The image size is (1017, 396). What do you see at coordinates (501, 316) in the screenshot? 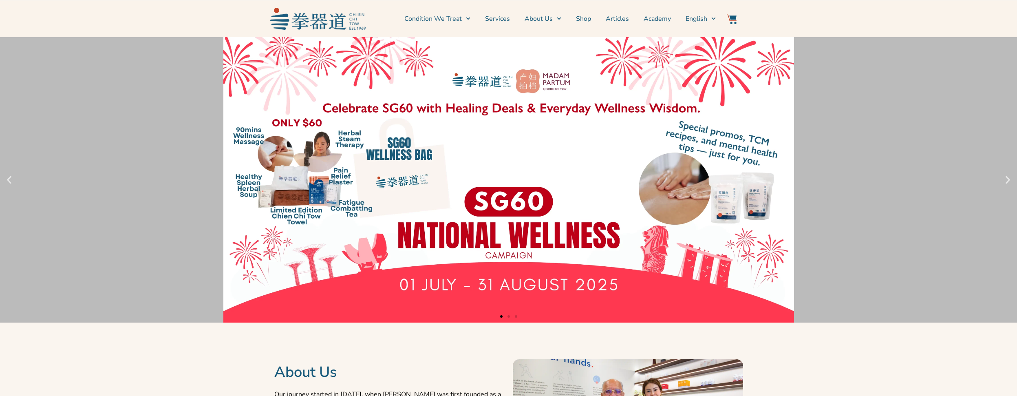
I see `span: Go to slide 1` at bounding box center [501, 316].